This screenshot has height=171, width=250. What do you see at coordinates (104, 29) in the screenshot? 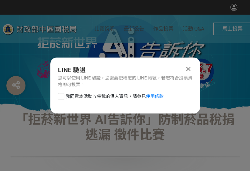
I see `span: 比賽說明` at bounding box center [104, 29].